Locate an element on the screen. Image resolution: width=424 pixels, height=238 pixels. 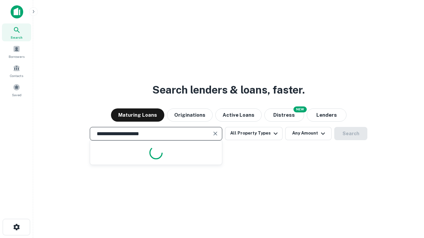
span: Contacts is located at coordinates (17, 76).